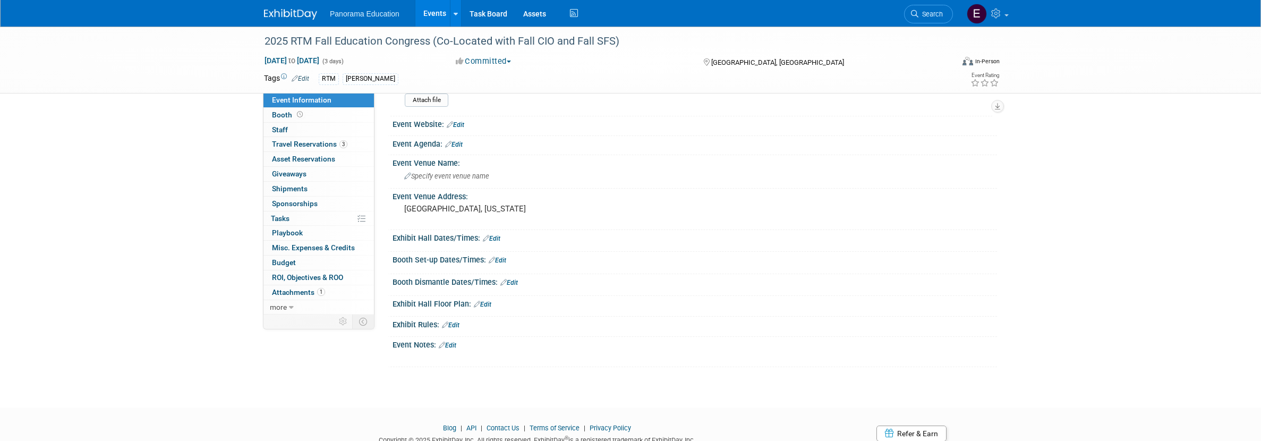  I want to click on a: Budget, so click(319, 262).